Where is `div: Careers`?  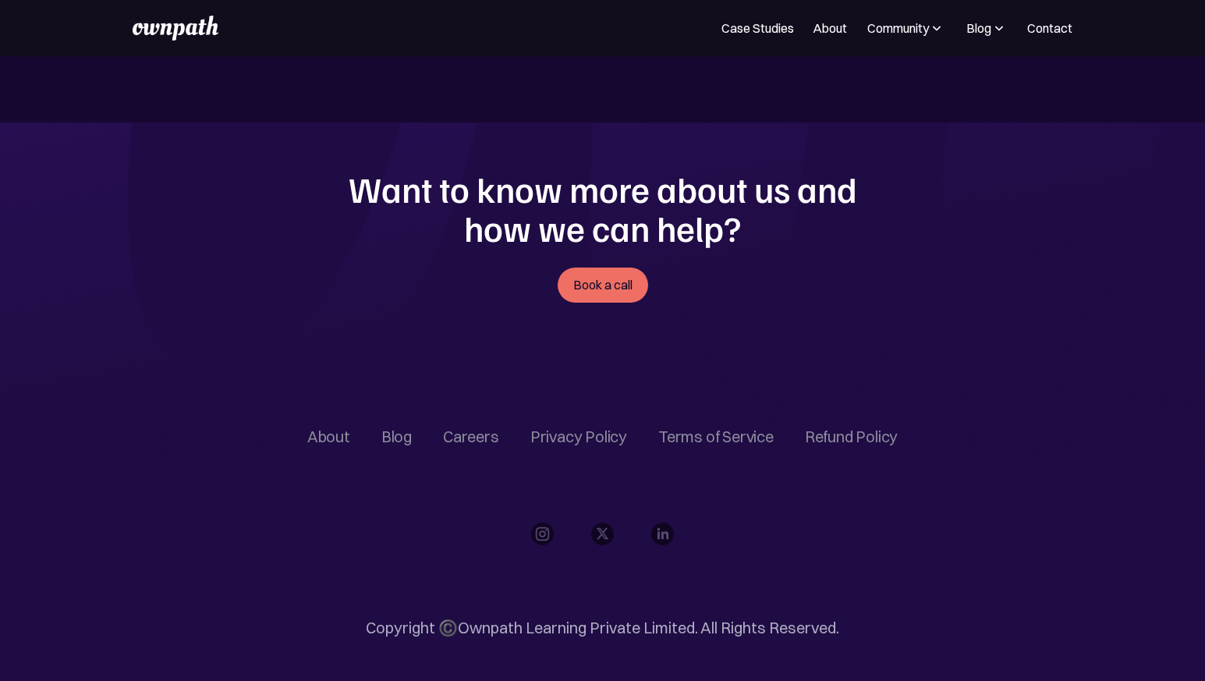 div: Careers is located at coordinates (471, 437).